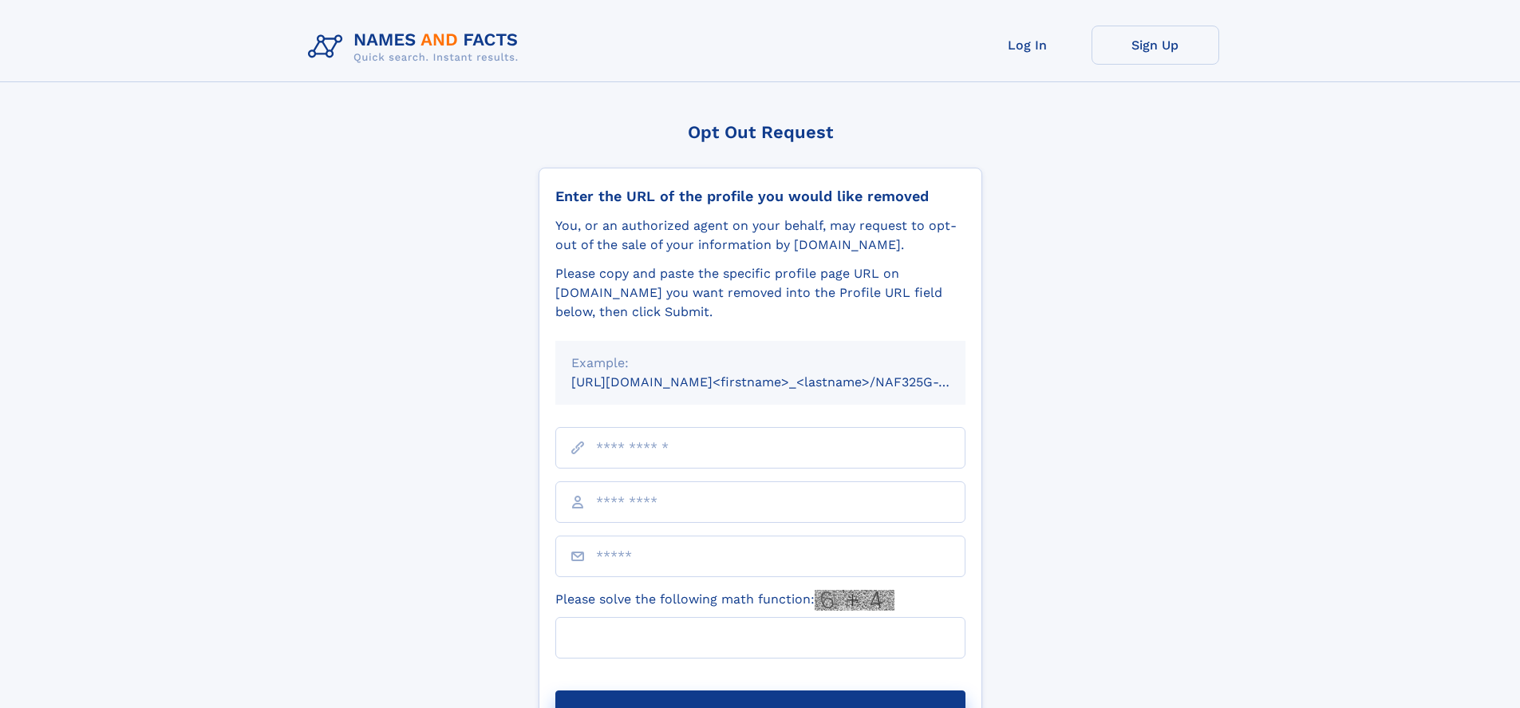  I want to click on img: Logo Names and Facts, so click(416, 47).